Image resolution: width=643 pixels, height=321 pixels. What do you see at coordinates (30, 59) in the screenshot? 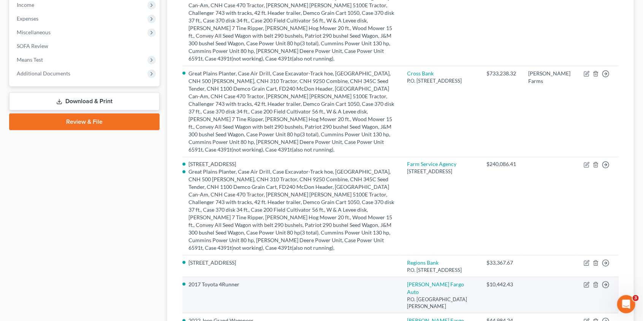
I see `span: Means Test` at bounding box center [30, 59].